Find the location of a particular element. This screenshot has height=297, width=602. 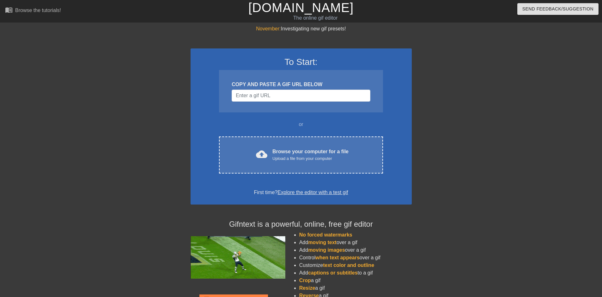

div: COPY AND PASTE A GIF URL BELOW is located at coordinates (301, 84).